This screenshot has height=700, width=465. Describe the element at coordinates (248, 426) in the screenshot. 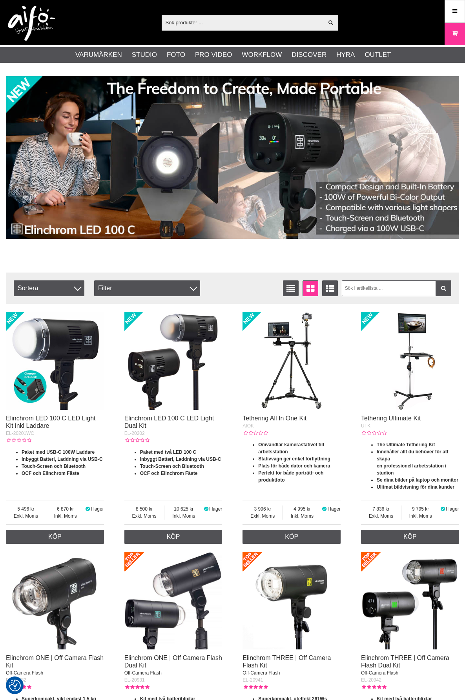

I see `span: AIOK` at that location.